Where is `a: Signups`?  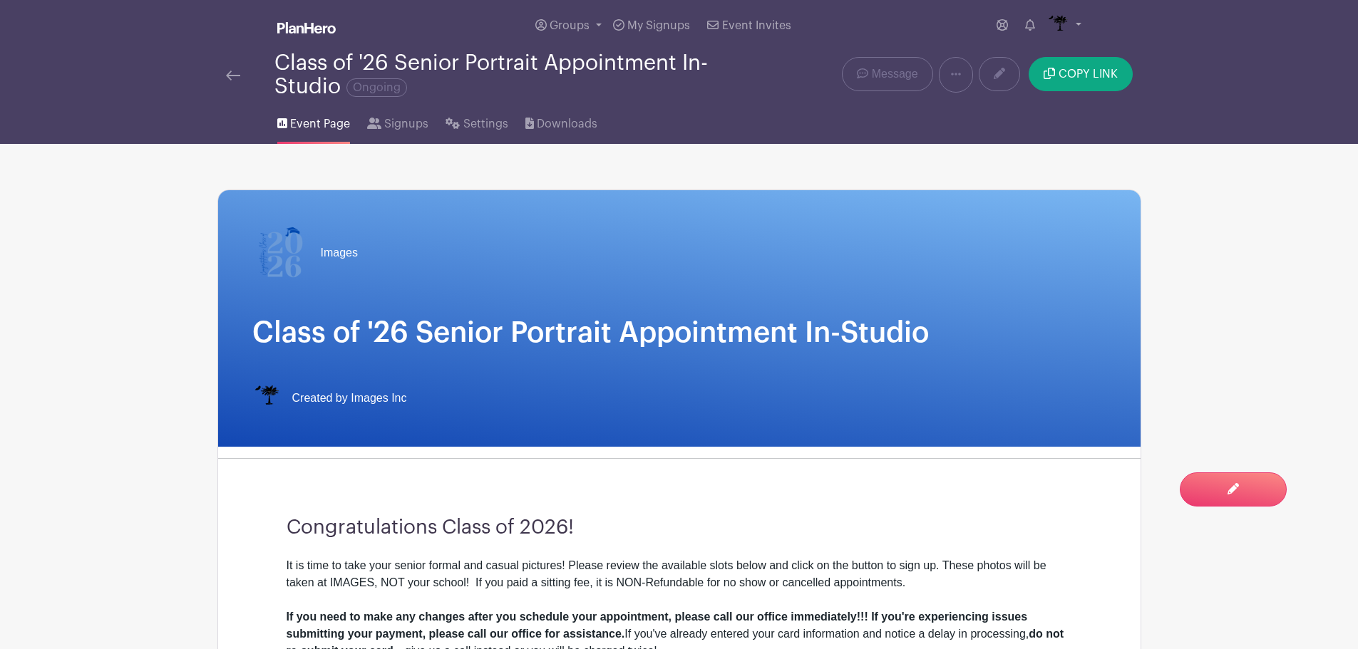 a: Signups is located at coordinates (398, 121).